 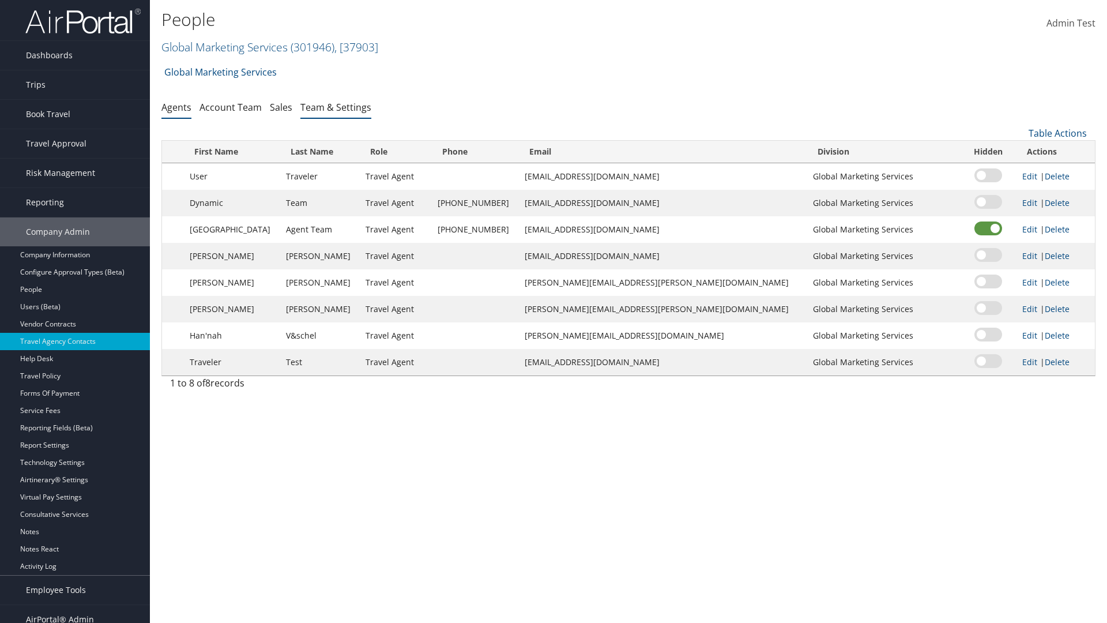 I want to click on a: Team & Settings, so click(x=336, y=107).